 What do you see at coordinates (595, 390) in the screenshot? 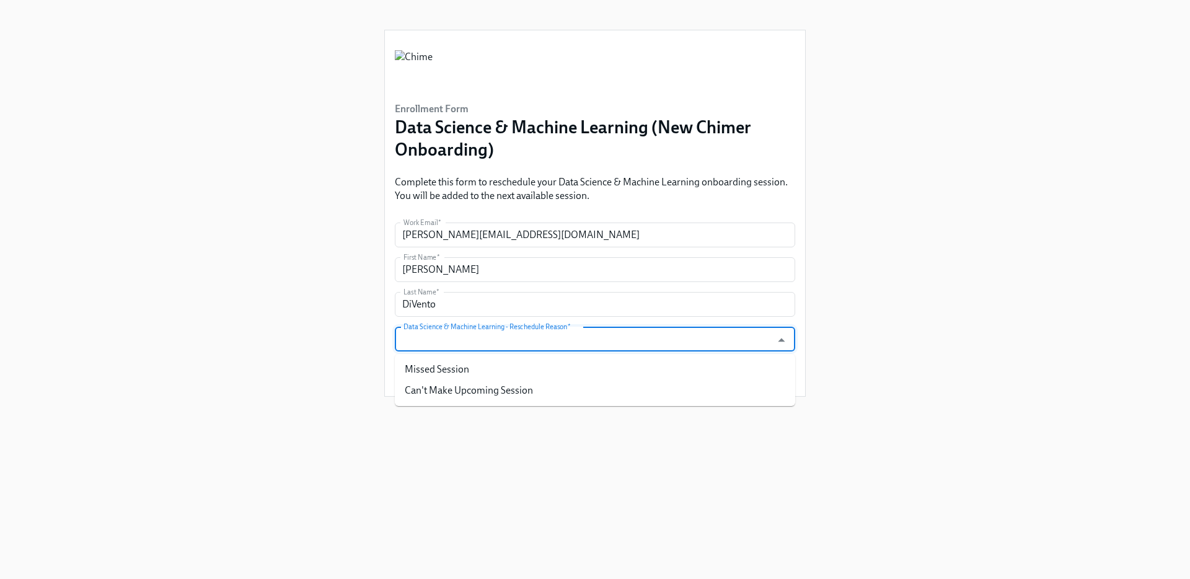
I see `li: Can't Make Upcoming Session` at bounding box center [595, 390].